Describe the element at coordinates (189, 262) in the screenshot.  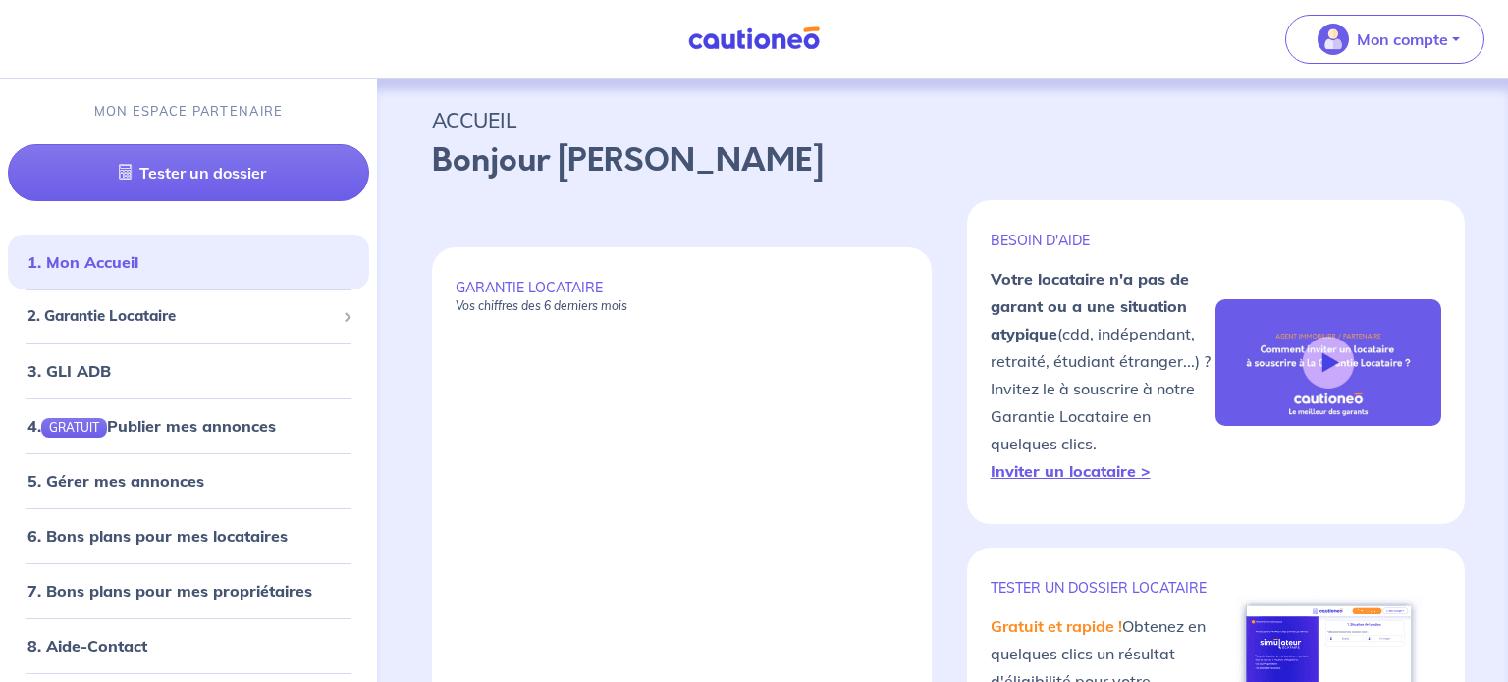
I see `div: 1. Mon Accueil` at that location.